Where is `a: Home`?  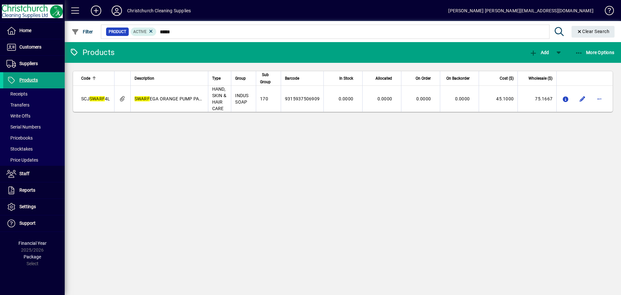
a: Home is located at coordinates (34, 31).